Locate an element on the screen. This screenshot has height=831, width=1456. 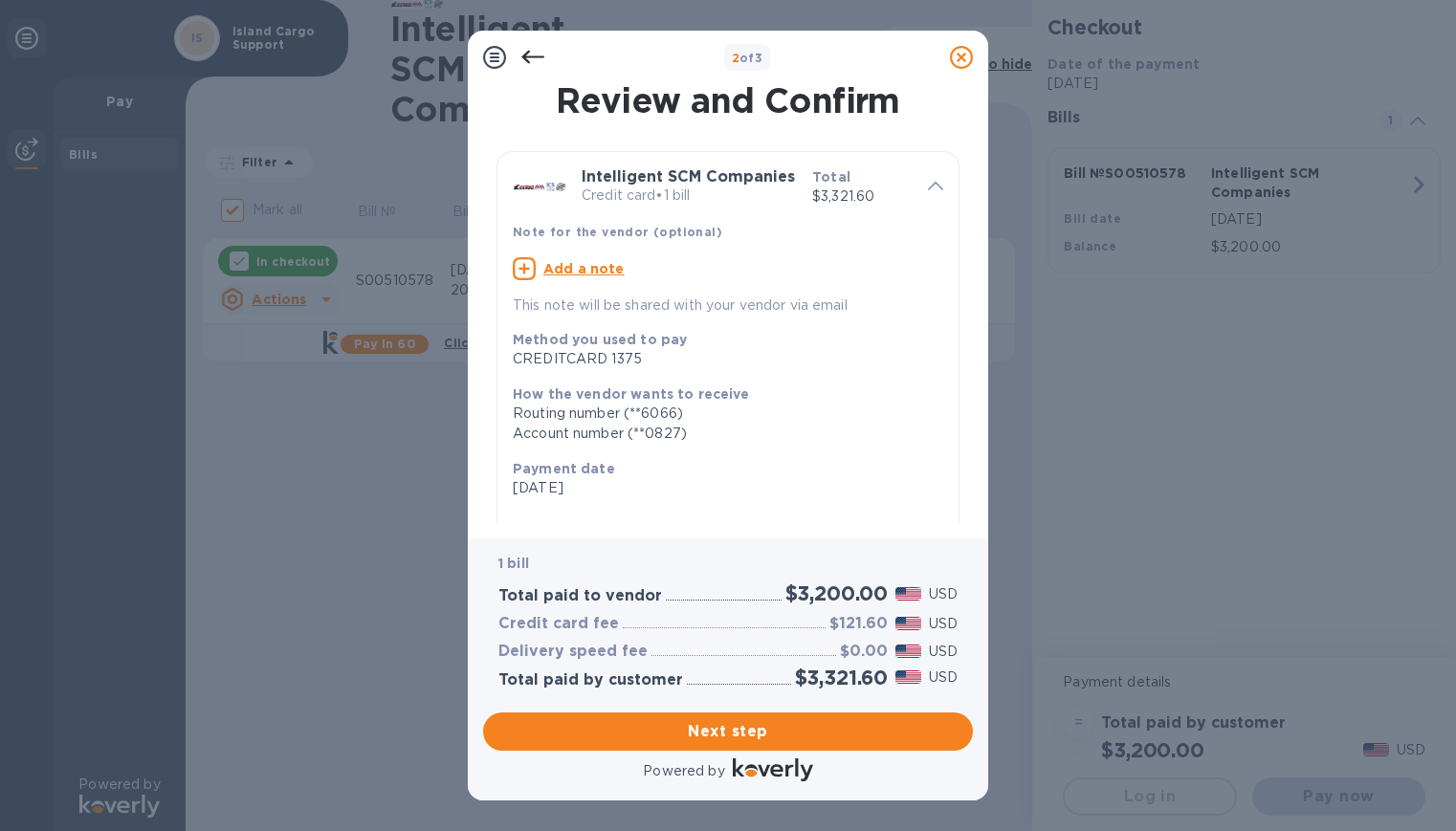
h3: $0.00 is located at coordinates (864, 652).